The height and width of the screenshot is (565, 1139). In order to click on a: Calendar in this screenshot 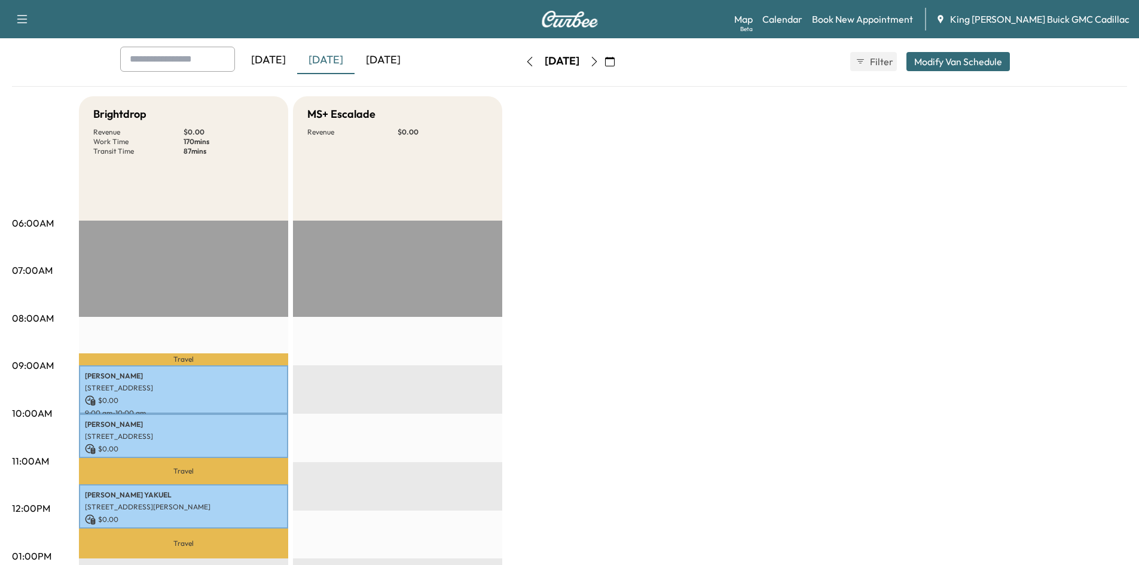, I will do `click(782, 19)`.